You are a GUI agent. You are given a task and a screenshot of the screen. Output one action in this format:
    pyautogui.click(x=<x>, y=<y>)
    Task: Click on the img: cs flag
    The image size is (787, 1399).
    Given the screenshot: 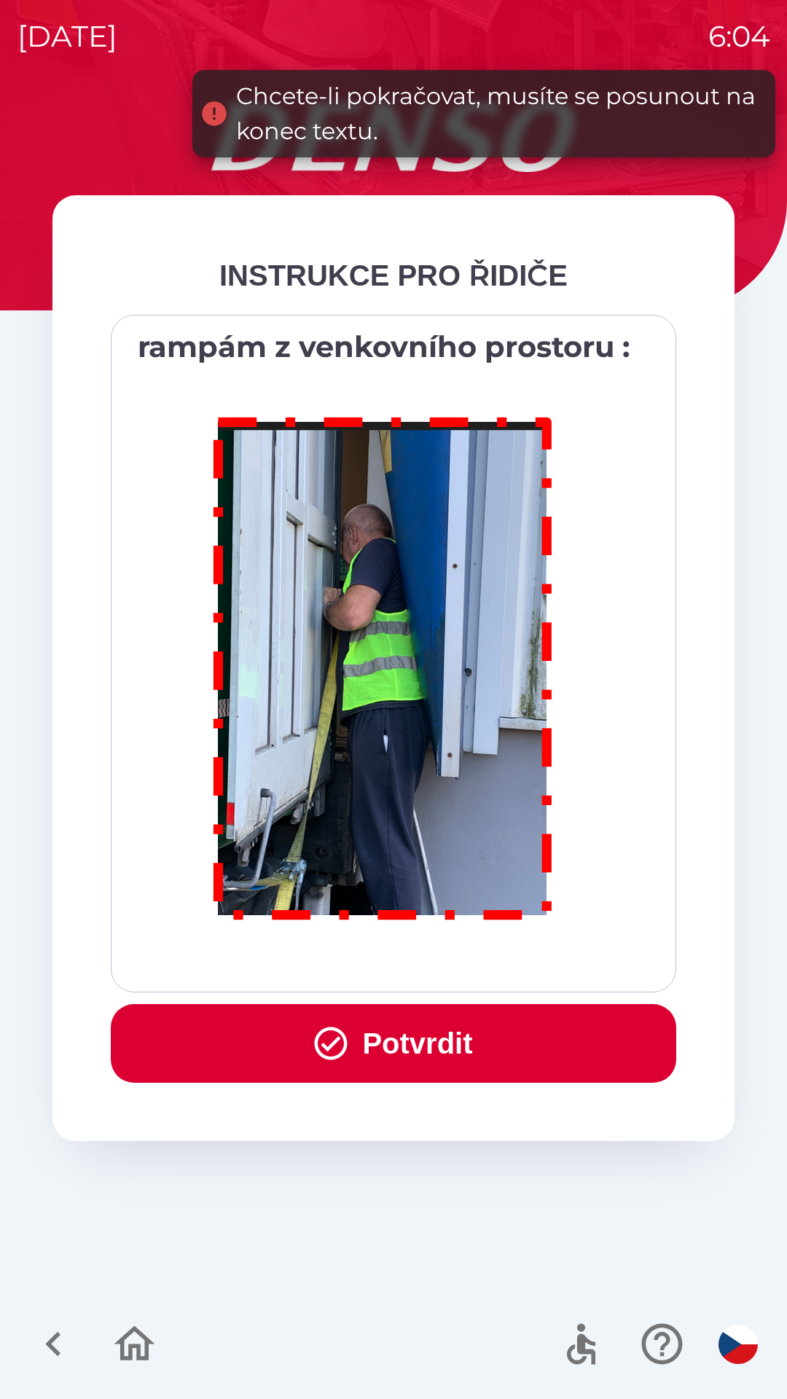 What is the action you would take?
    pyautogui.click(x=738, y=1345)
    